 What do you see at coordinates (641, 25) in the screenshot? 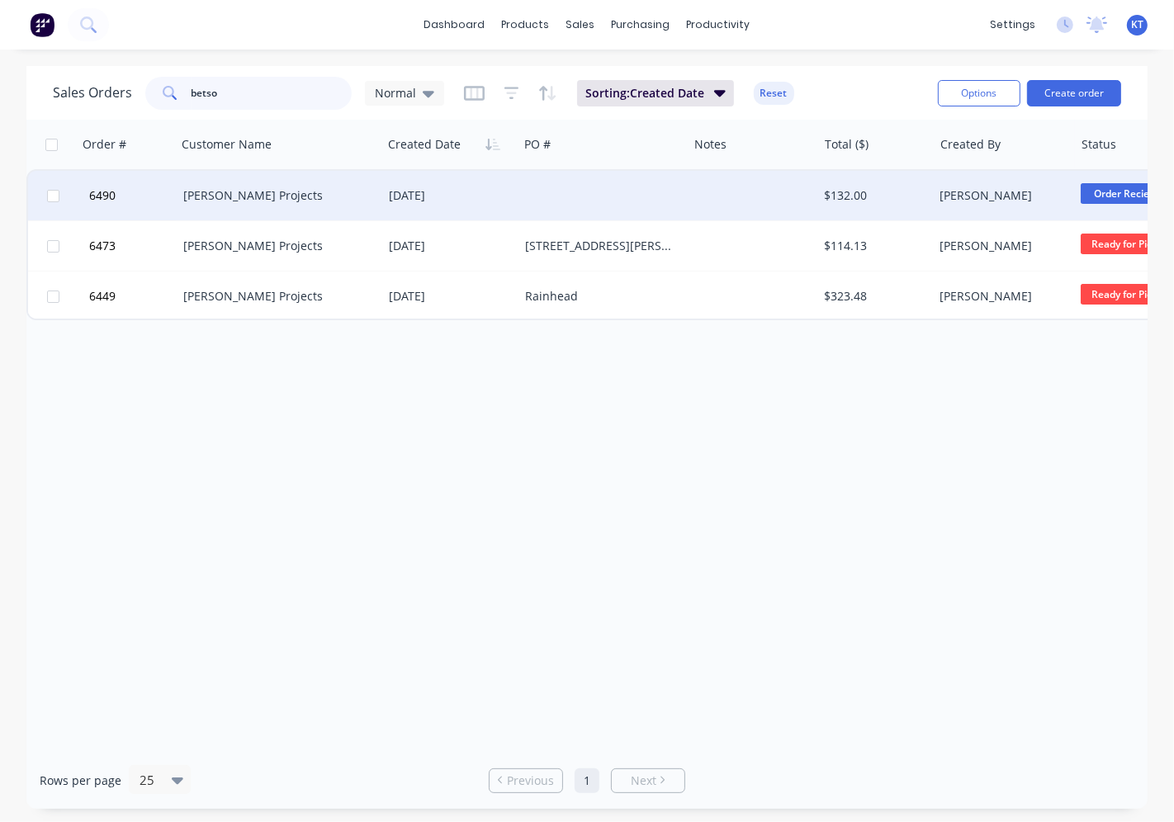
I see `div: purchasing` at bounding box center [641, 25].